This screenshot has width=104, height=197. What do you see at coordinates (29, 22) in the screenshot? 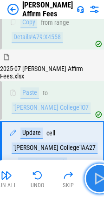
I see `div: Copy` at bounding box center [29, 22].